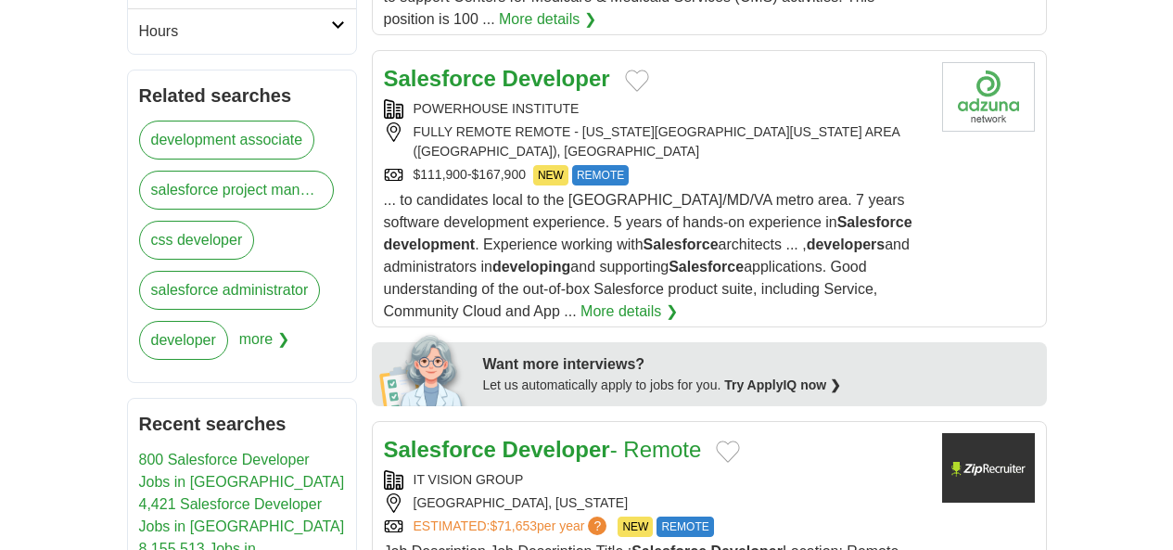 Image resolution: width=1173 pixels, height=550 pixels. What do you see at coordinates (759, 385) in the screenshot?
I see `div: Let us automatically apply to jobs for you.` at bounding box center [759, 385].